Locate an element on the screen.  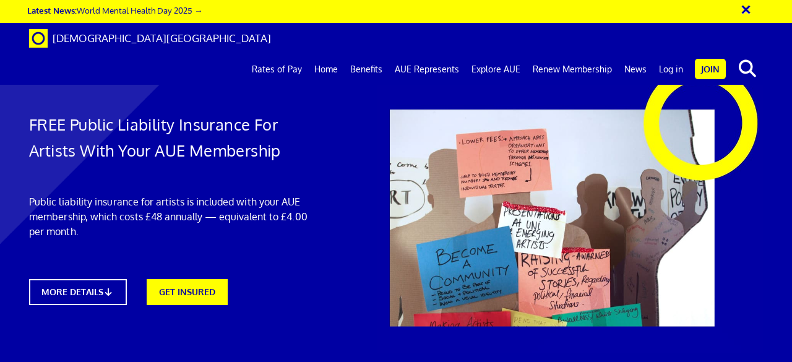
a: Renew Membership is located at coordinates (572, 69).